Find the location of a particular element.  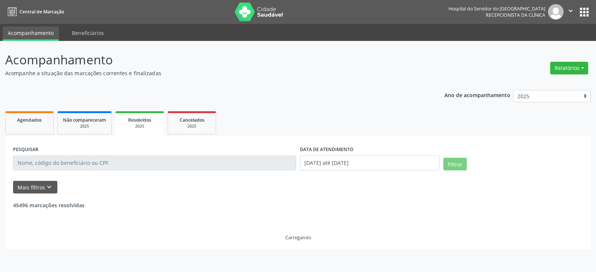

span: Recepcionista da clínica is located at coordinates (516, 15).